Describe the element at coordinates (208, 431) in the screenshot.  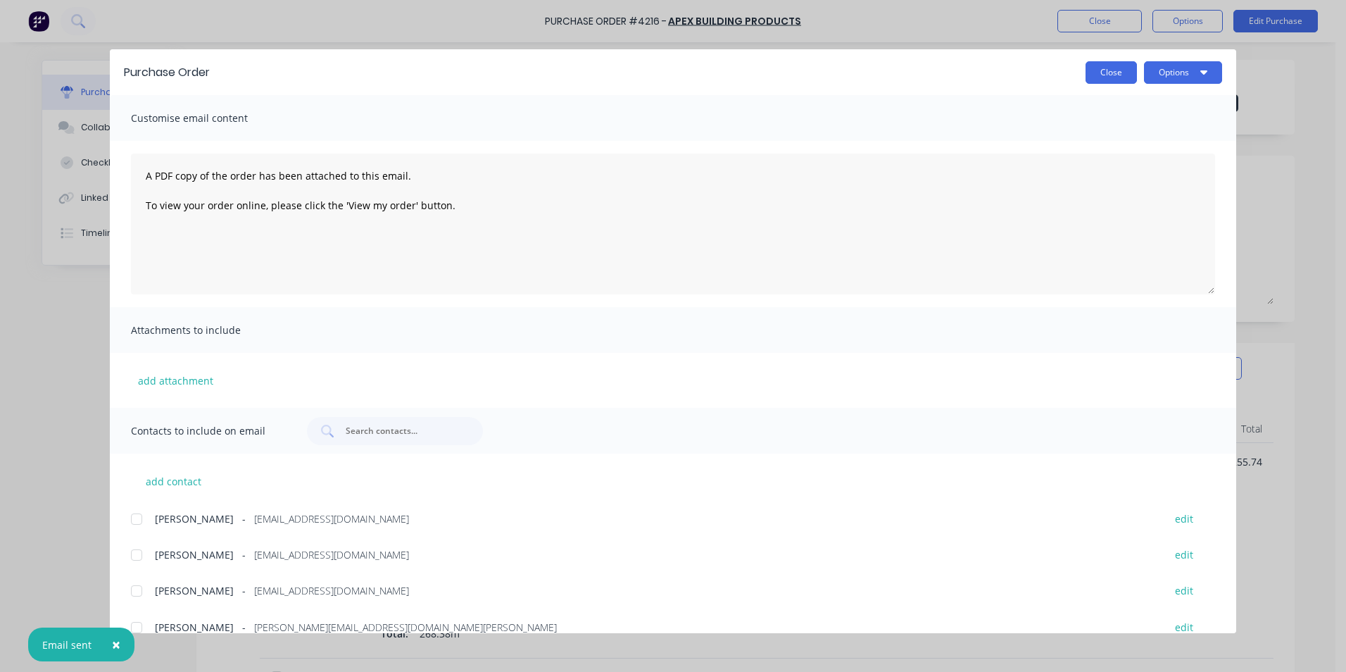
I see `span: Contacts to include on email` at that location.